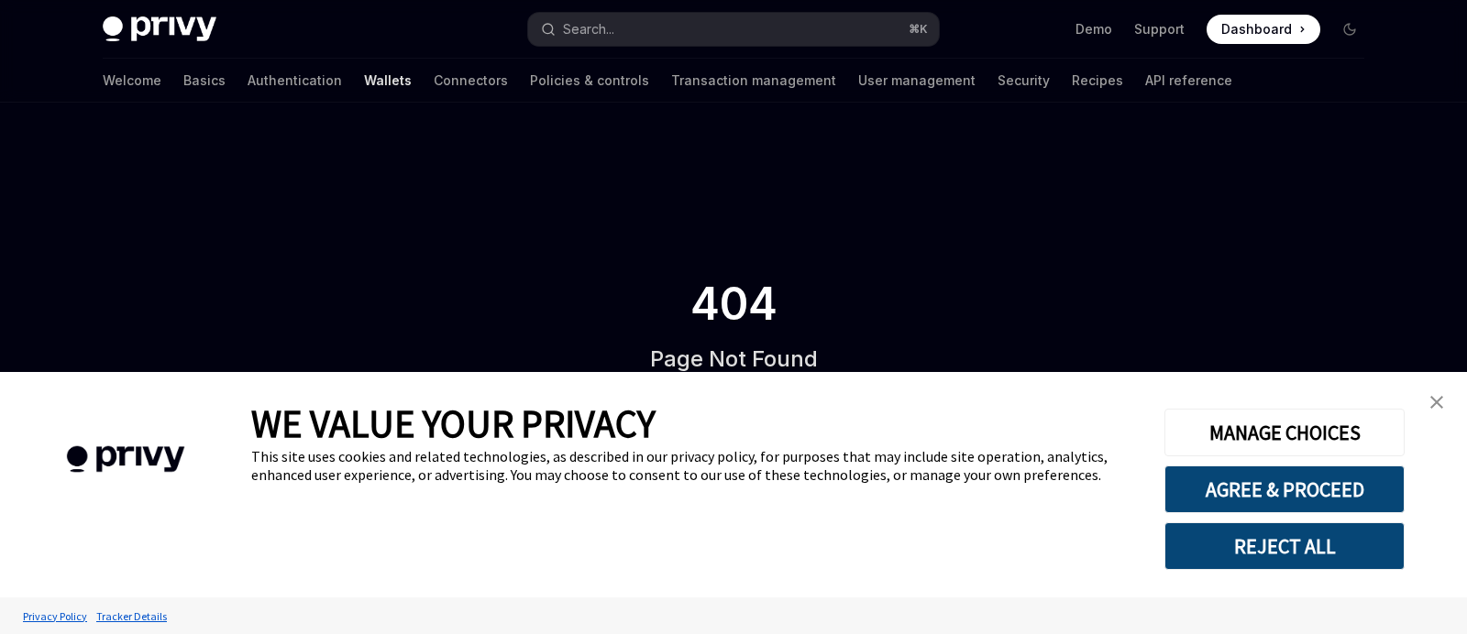 The height and width of the screenshot is (634, 1467). What do you see at coordinates (1284, 546) in the screenshot?
I see `button: REJECT ALL` at bounding box center [1284, 546].